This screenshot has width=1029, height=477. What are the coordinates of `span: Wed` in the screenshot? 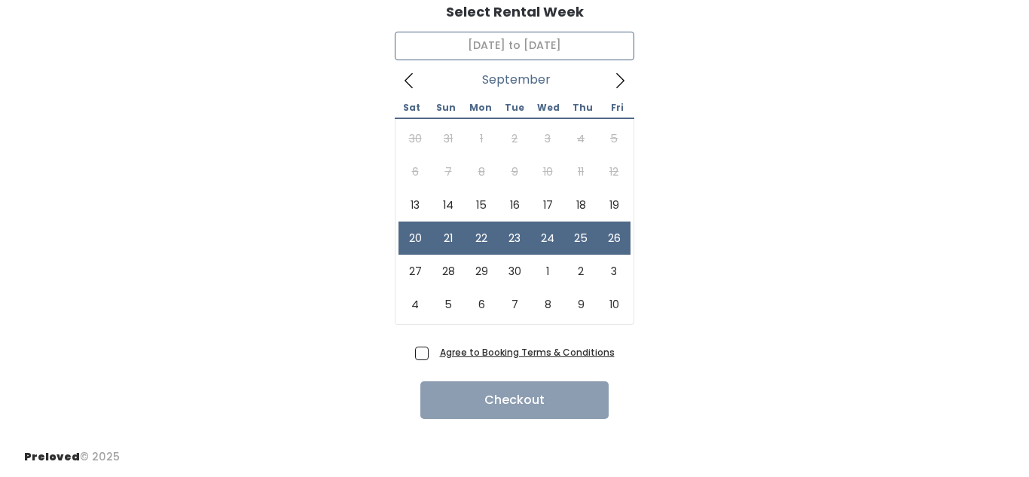 It's located at (548, 108).